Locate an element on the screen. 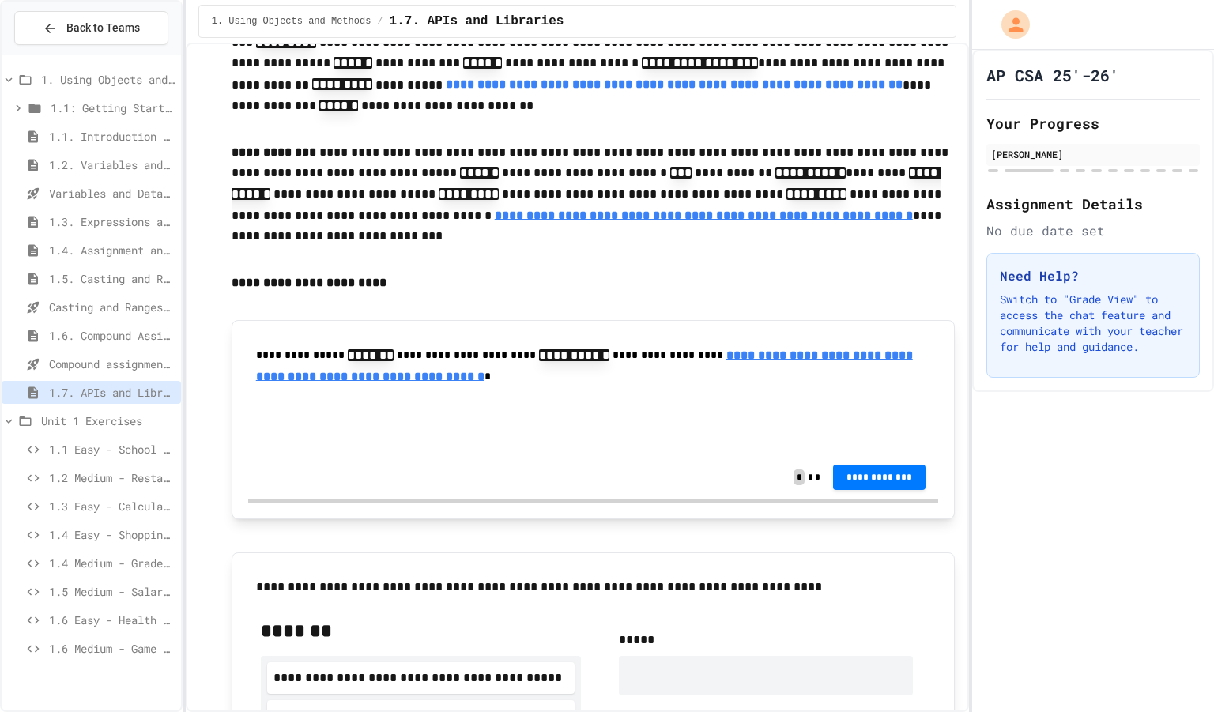 This screenshot has height=712, width=1214. span: Variables and Data Types - Quiz is located at coordinates (111, 193).